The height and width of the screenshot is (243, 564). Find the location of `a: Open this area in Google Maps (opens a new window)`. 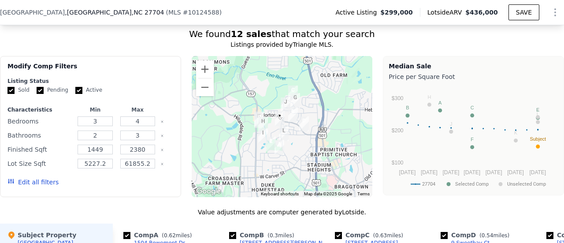

a: Open this area in Google Maps (opens a new window) is located at coordinates (208, 191).